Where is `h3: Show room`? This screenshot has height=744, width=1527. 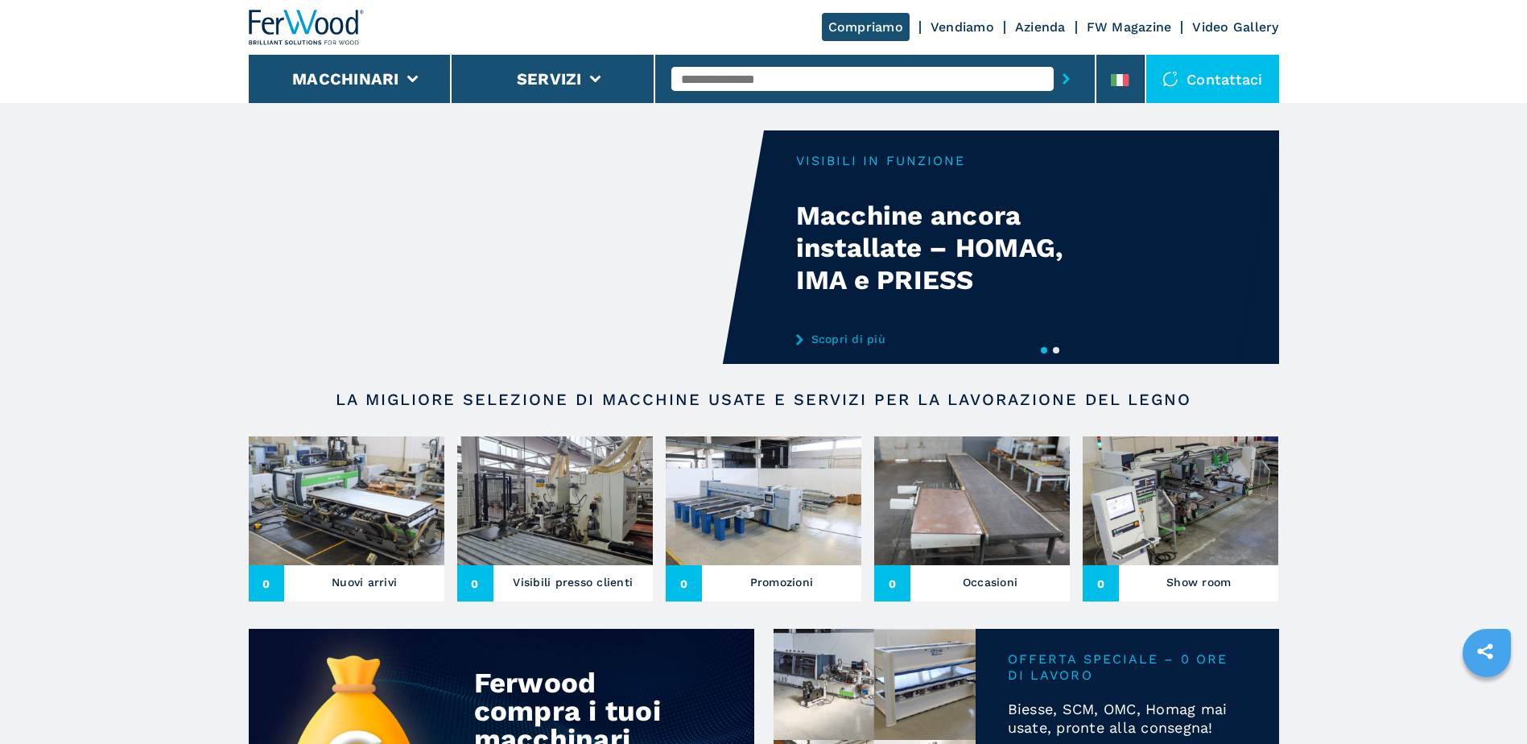
h3: Show room is located at coordinates (1199, 582).